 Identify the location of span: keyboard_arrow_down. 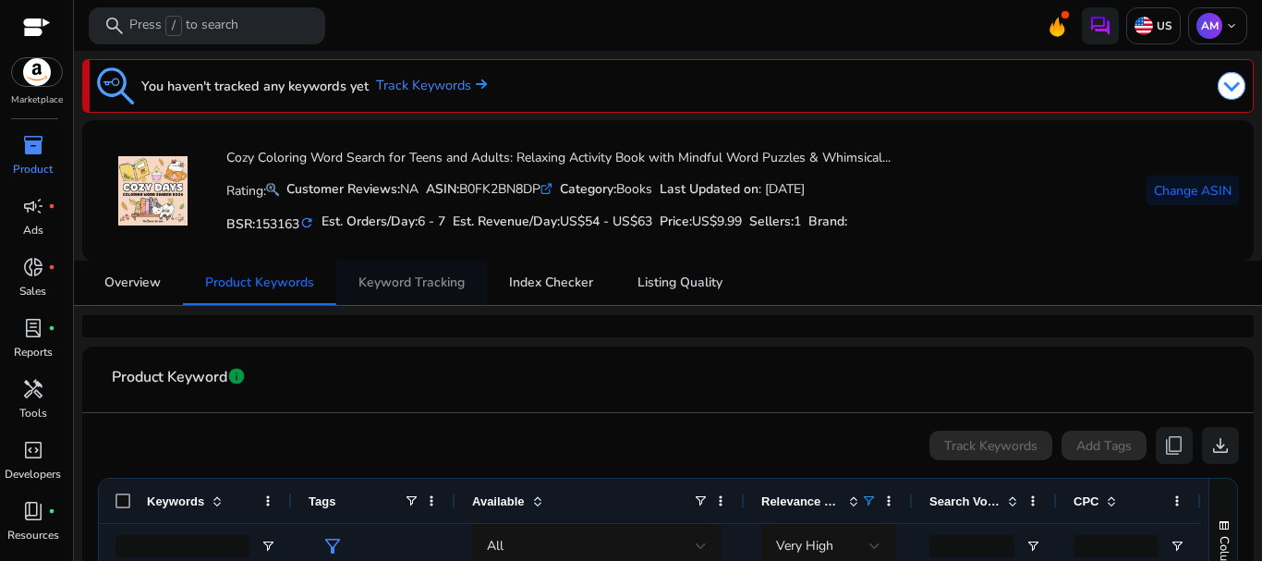
(1231, 26).